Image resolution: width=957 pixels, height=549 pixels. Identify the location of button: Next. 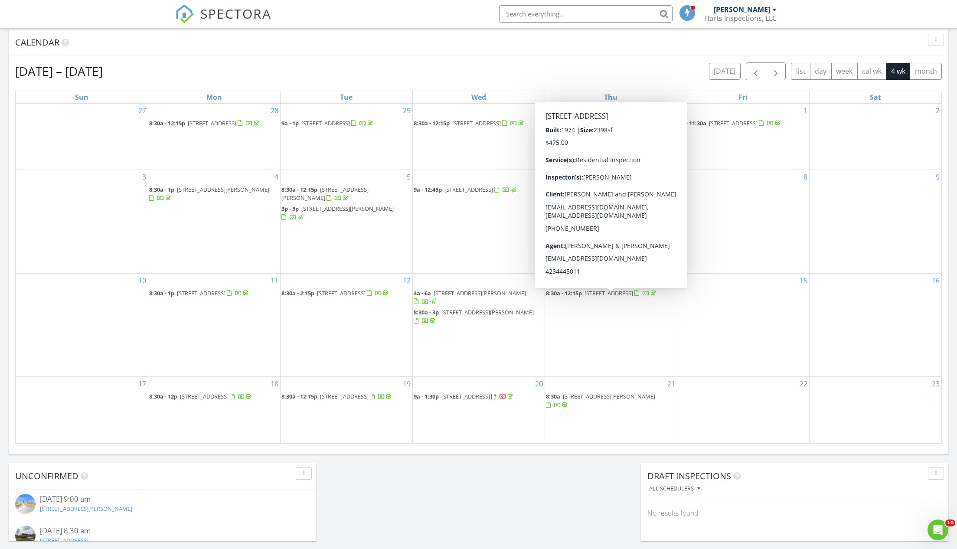
(775, 71).